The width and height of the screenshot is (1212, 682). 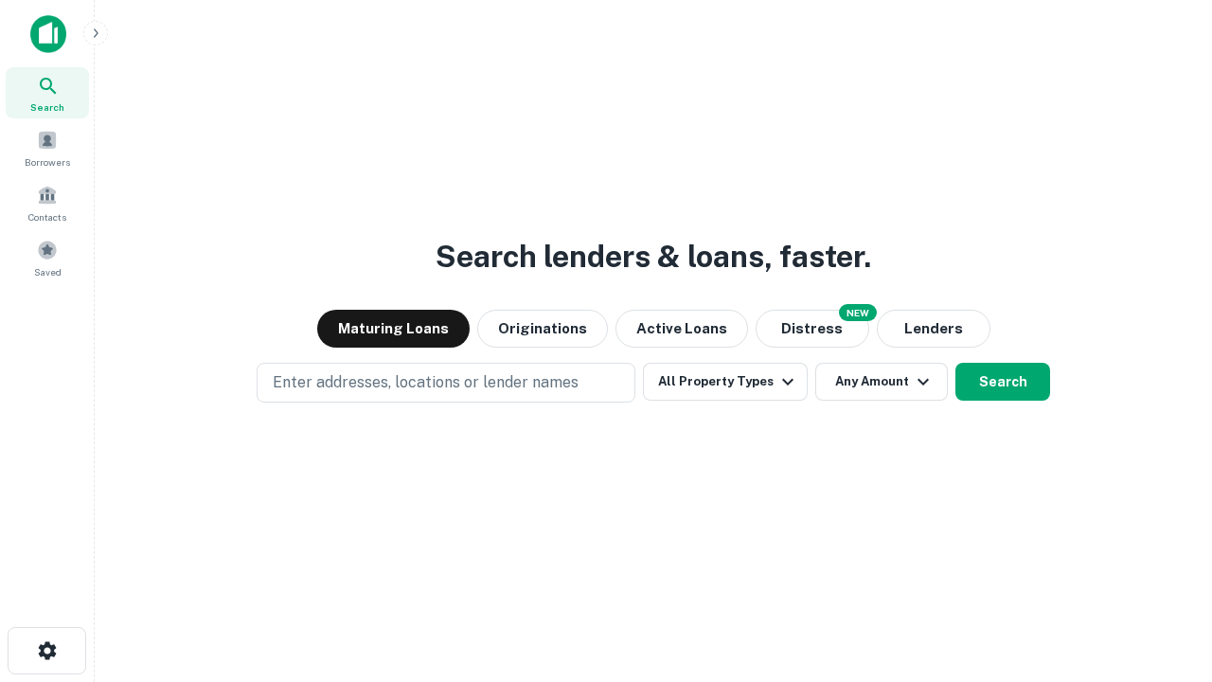 What do you see at coordinates (725, 381) in the screenshot?
I see `button: All Property Types` at bounding box center [725, 381].